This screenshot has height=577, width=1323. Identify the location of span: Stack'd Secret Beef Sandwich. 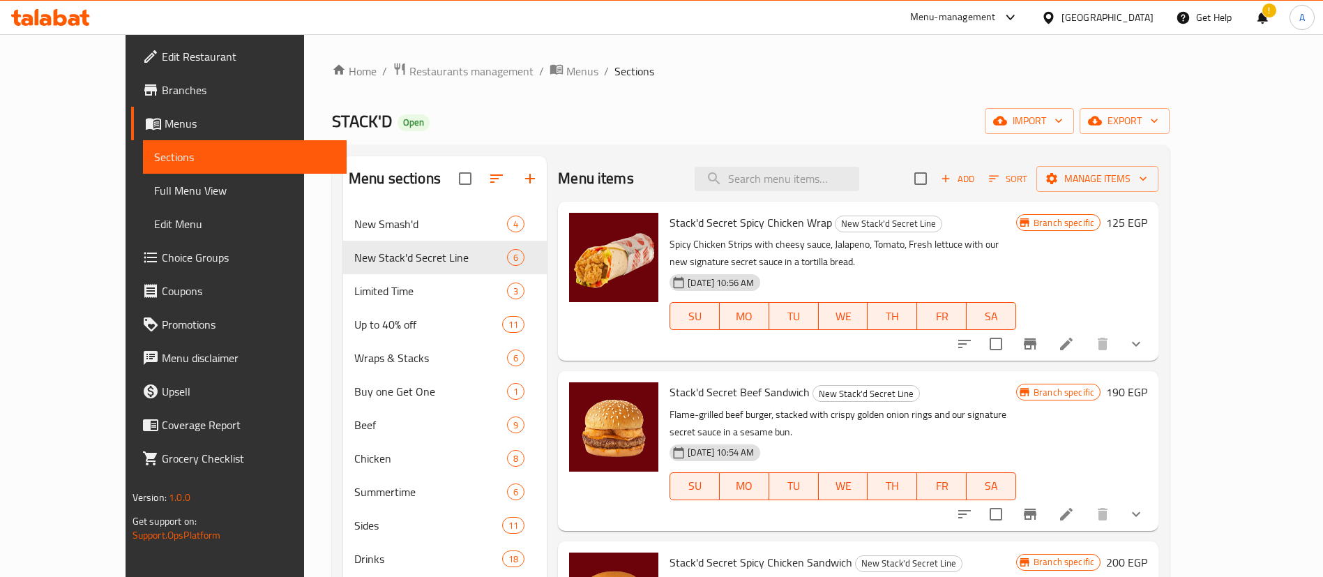
(739, 392).